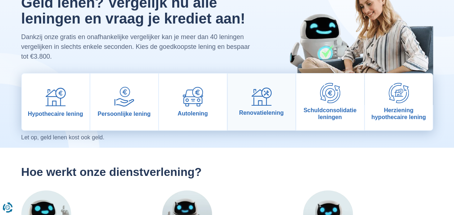 The image size is (454, 215). Describe the element at coordinates (262, 112) in the screenshot. I see `span: Renovatielening` at that location.